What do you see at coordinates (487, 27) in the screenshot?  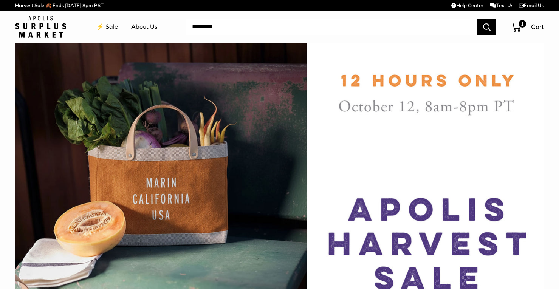 I see `button: Search` at bounding box center [487, 27].